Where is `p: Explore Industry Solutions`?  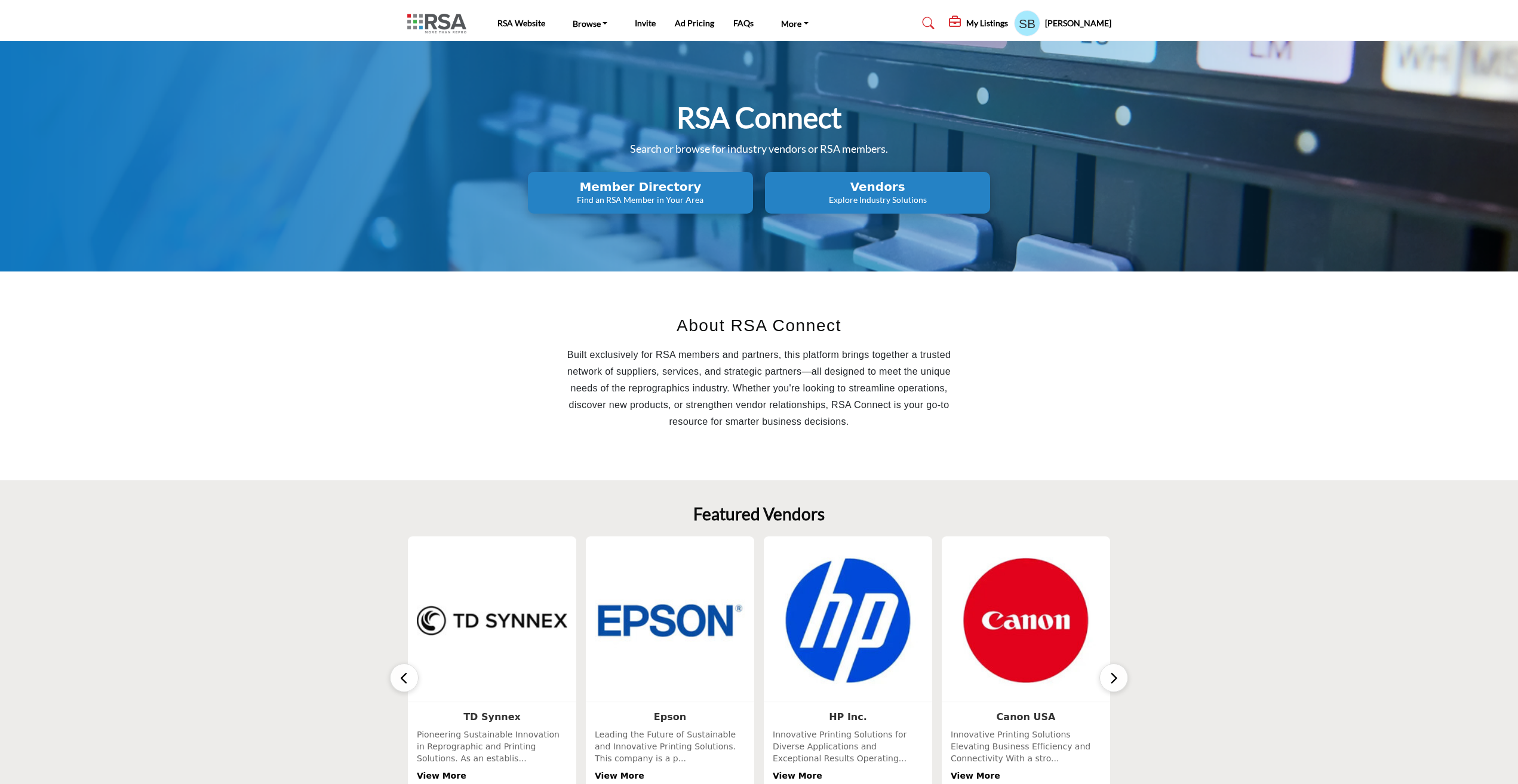 p: Explore Industry Solutions is located at coordinates (877, 199).